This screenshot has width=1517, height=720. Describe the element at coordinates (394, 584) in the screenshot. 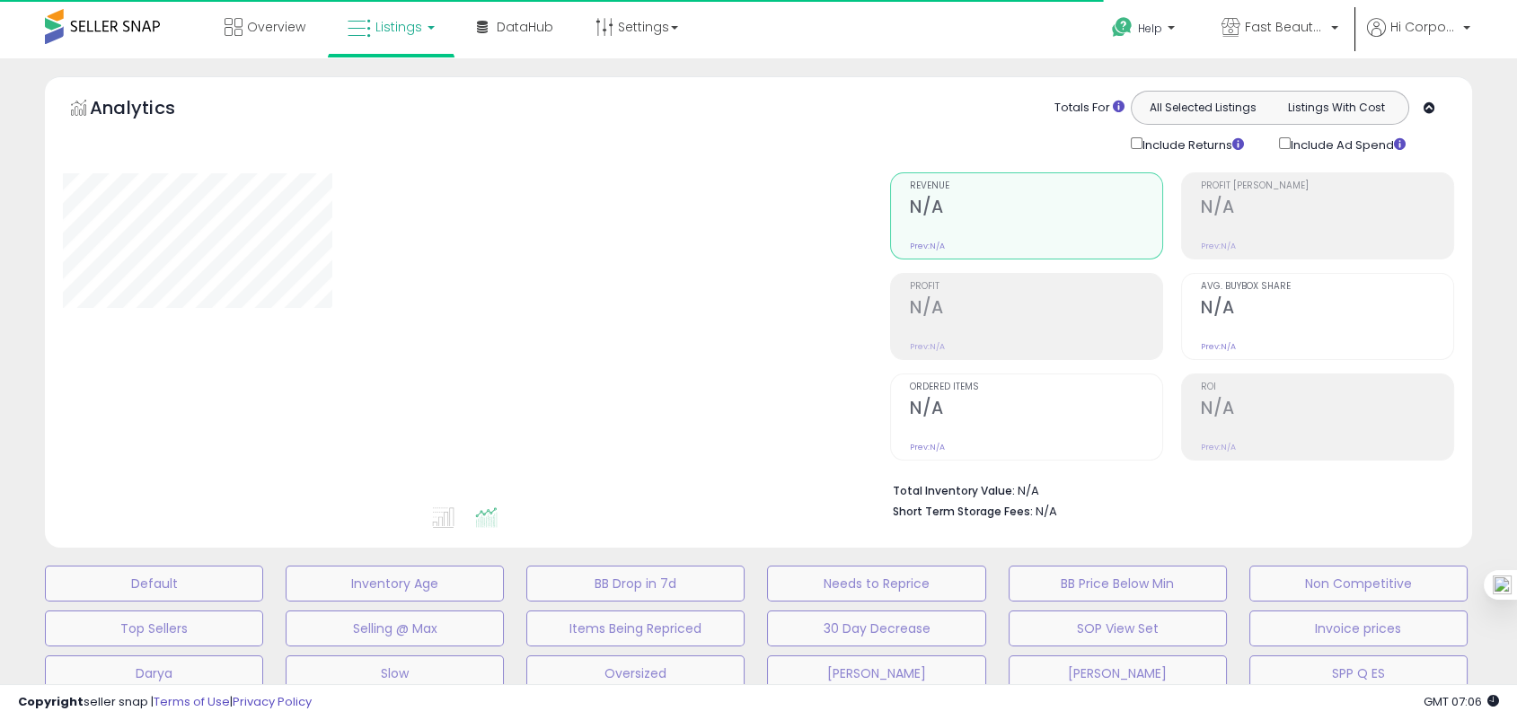

I see `button: Inventory Age` at that location.